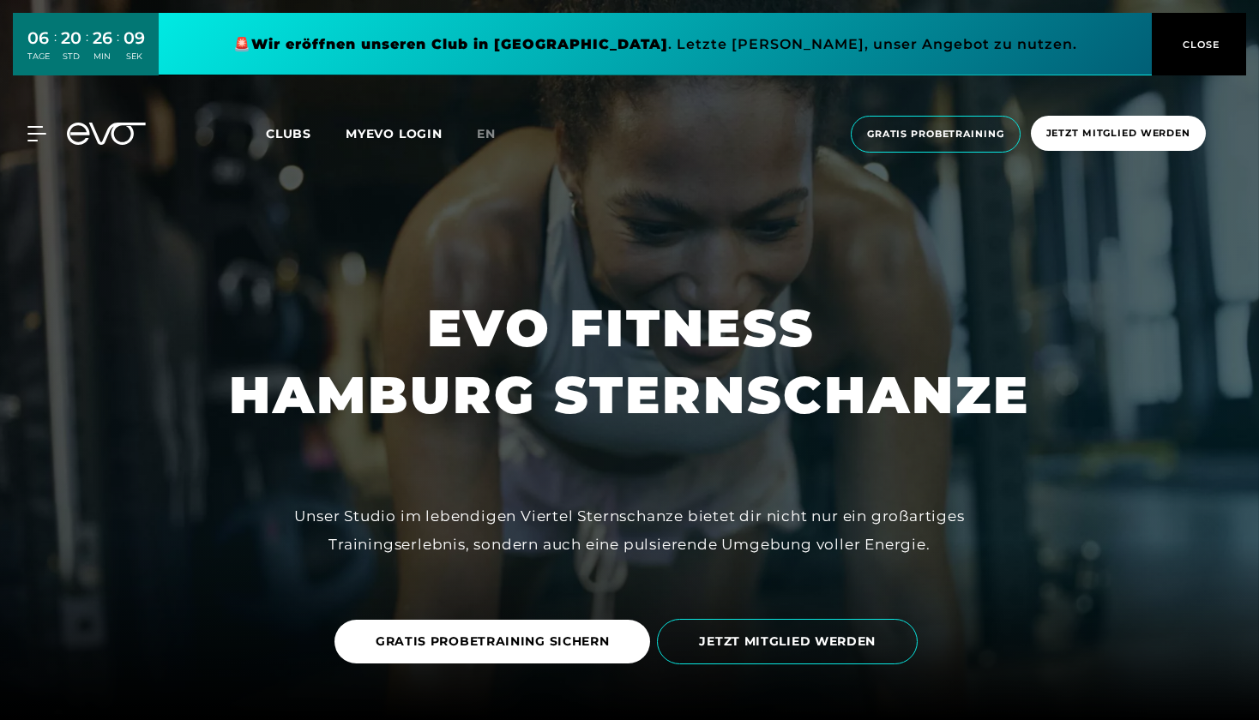  What do you see at coordinates (39, 57) in the screenshot?
I see `div: TAGE` at bounding box center [39, 57].